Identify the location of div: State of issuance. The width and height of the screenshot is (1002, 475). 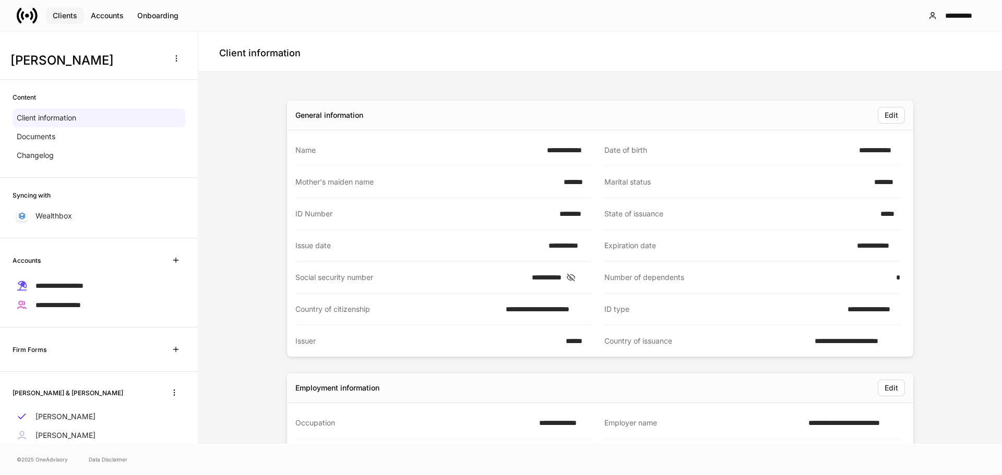
(739, 214).